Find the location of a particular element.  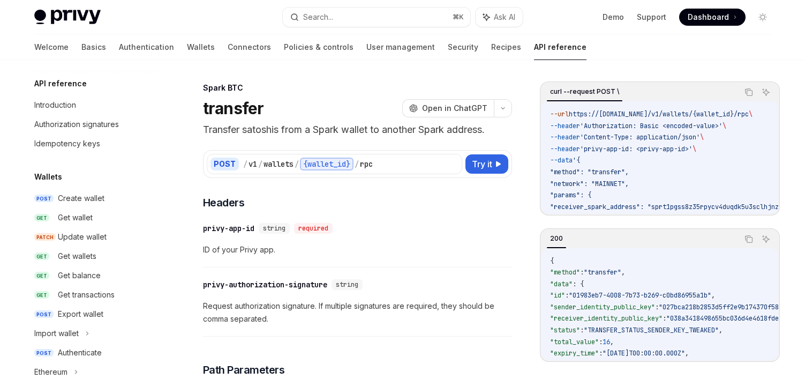

span: "method" is located at coordinates (565, 272).